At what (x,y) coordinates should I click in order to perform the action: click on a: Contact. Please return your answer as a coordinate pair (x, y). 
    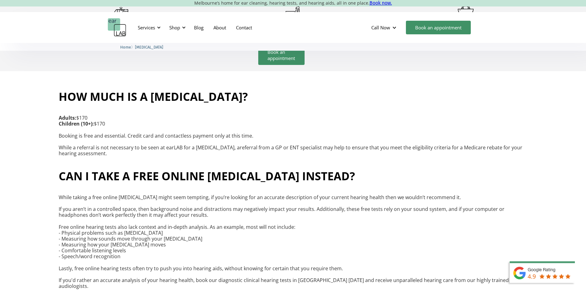
    Looking at the image, I should click on (244, 28).